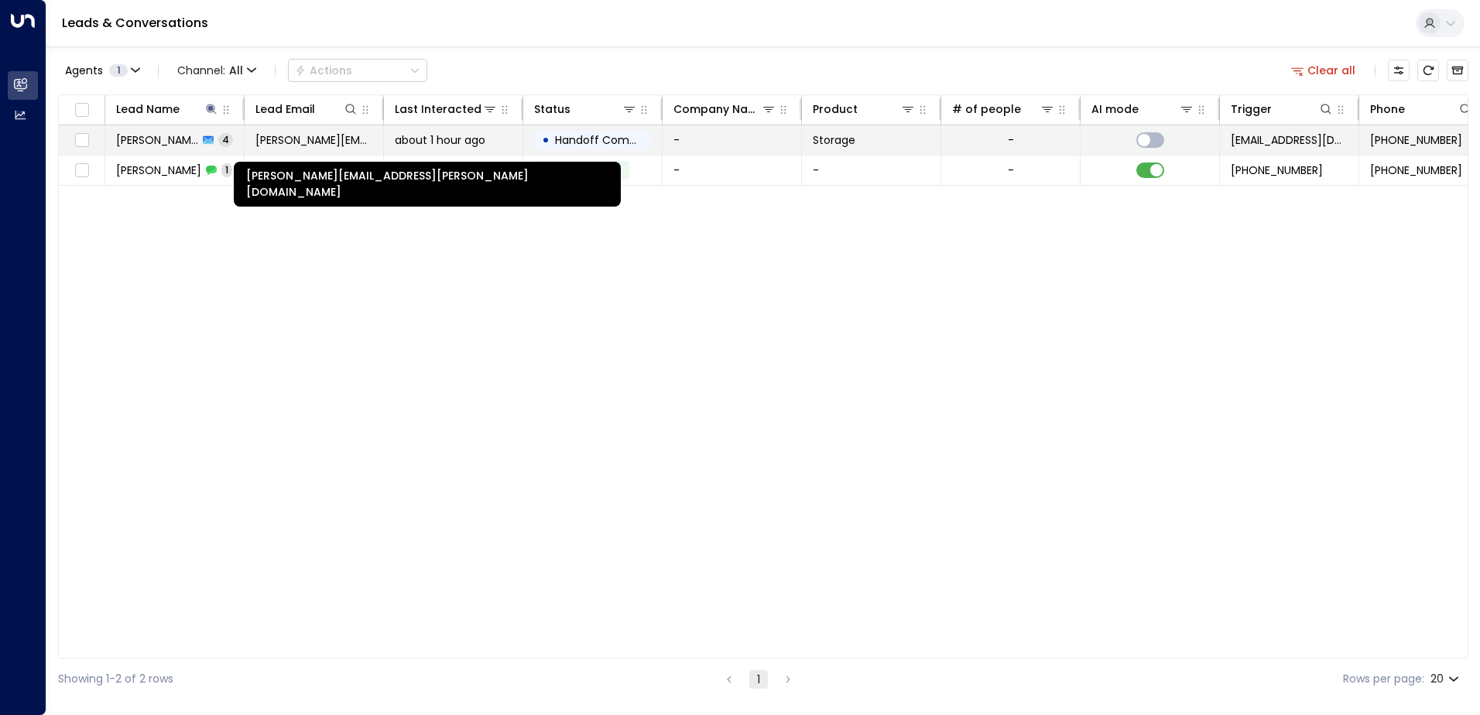 The image size is (1480, 715). What do you see at coordinates (1383, 679) in the screenshot?
I see `label: Rows per page:` at bounding box center [1383, 679].